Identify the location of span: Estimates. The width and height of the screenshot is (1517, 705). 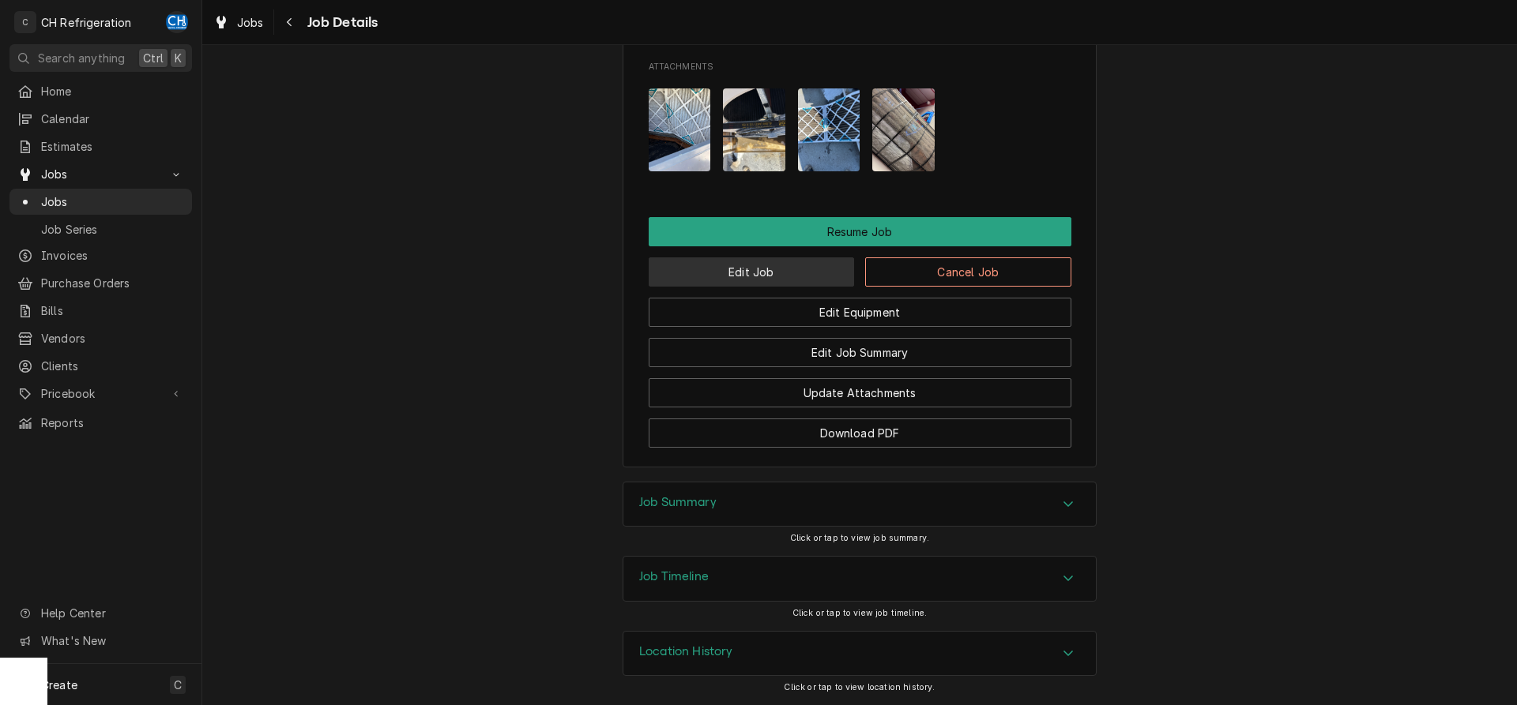
(112, 146).